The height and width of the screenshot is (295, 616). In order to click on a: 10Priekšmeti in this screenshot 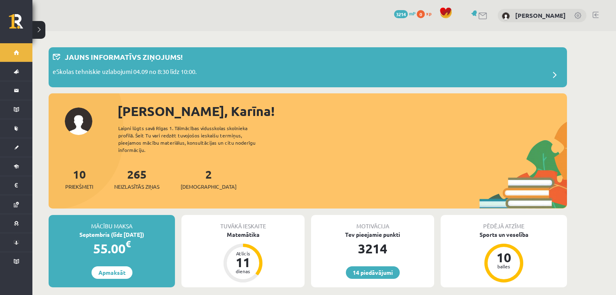, I will do `click(79, 179)`.